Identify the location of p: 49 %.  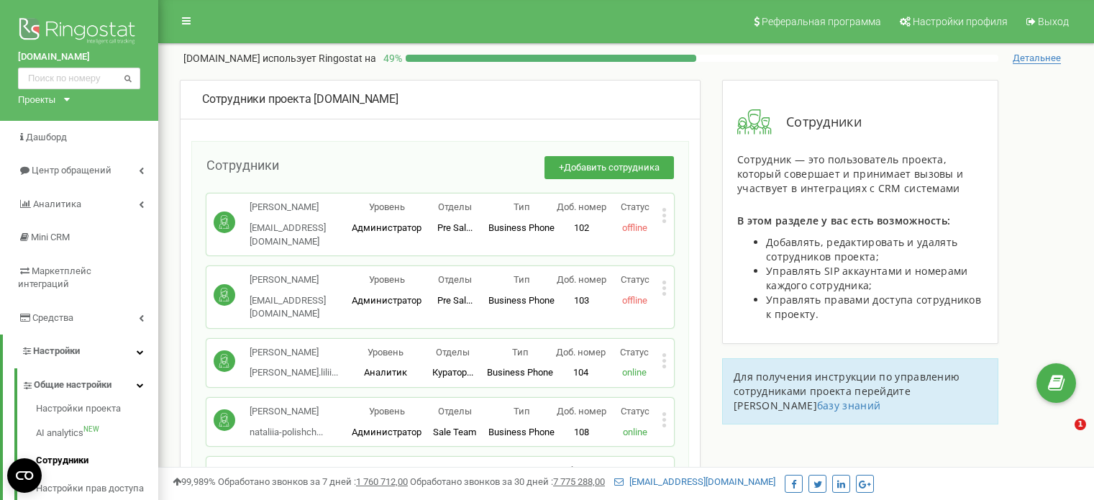
(391, 58).